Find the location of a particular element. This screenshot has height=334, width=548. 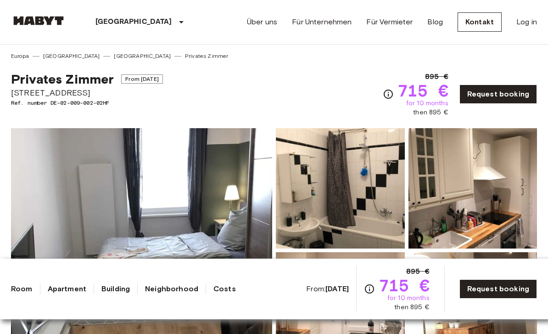

a: Apartment is located at coordinates (67, 289).